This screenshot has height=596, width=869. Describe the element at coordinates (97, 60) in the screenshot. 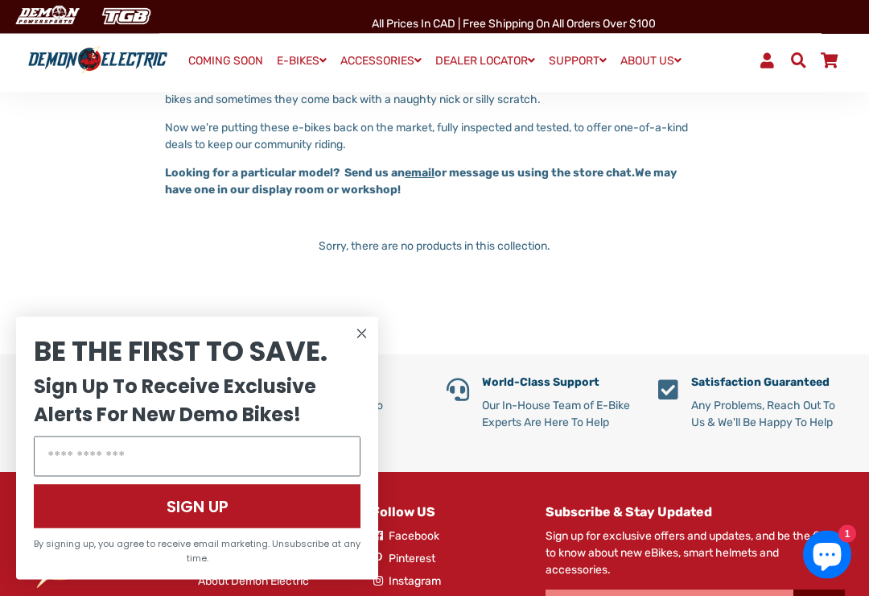

I see `img: Demon Electric logo` at that location.